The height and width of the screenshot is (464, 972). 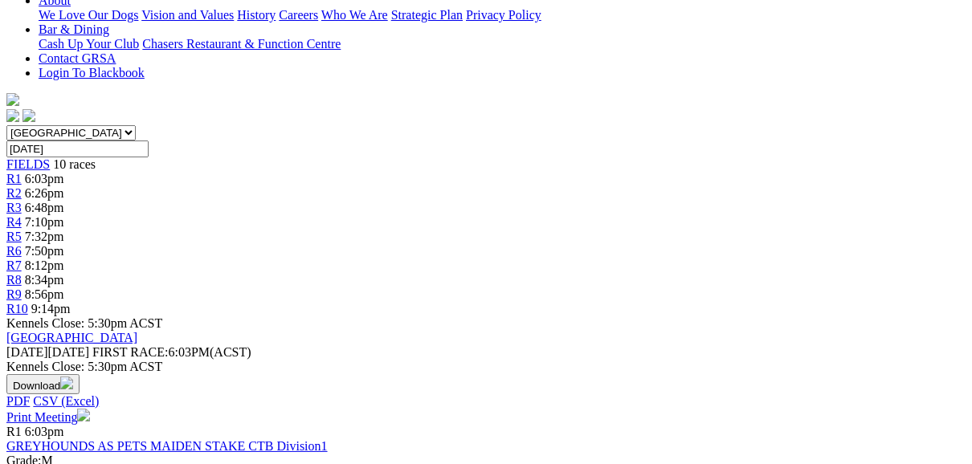 What do you see at coordinates (13, 100) in the screenshot?
I see `img: logo-grsa-white.png` at bounding box center [13, 100].